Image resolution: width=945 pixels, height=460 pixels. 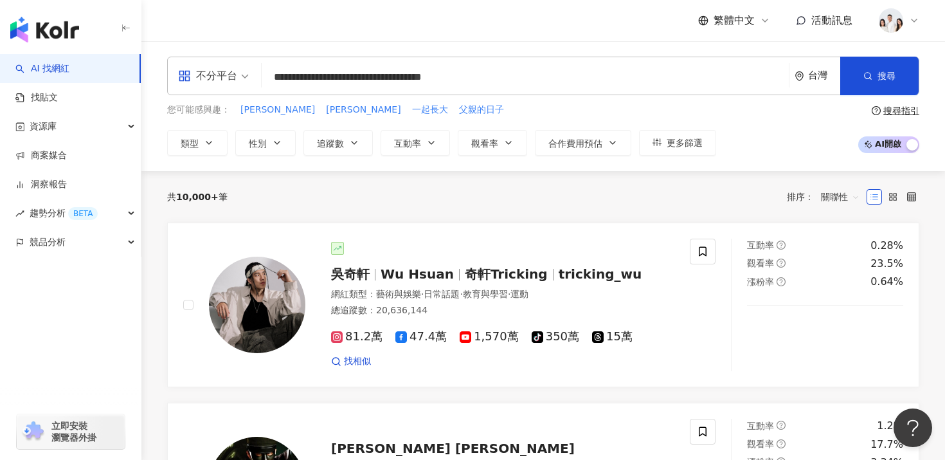 What do you see at coordinates (887, 282) in the screenshot?
I see `div: 0.64%` at bounding box center [887, 282].